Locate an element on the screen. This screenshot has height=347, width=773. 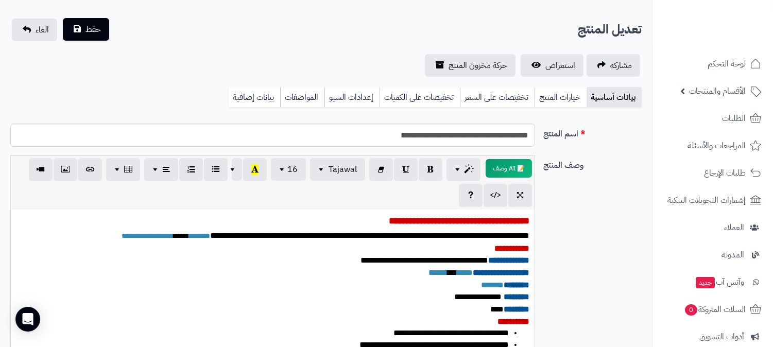
span: المدونة is located at coordinates (733, 255).